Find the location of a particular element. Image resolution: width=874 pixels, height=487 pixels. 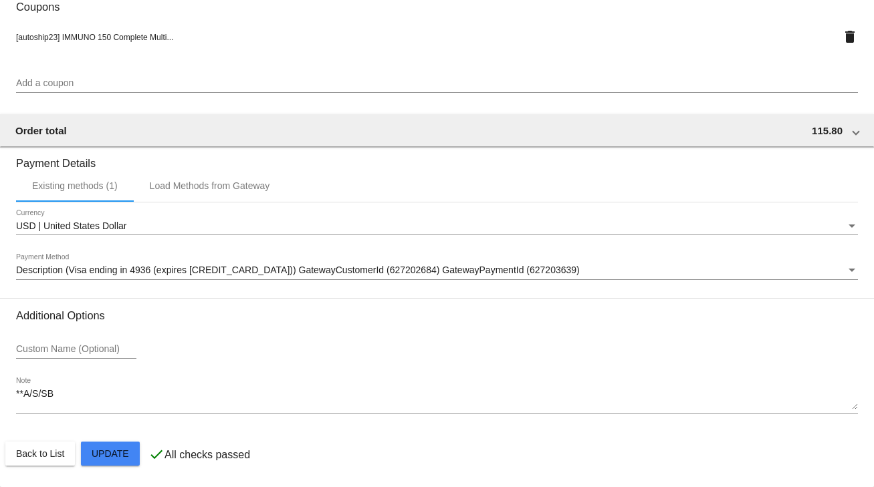

input: Custom Name (Optional) is located at coordinates (76, 350).